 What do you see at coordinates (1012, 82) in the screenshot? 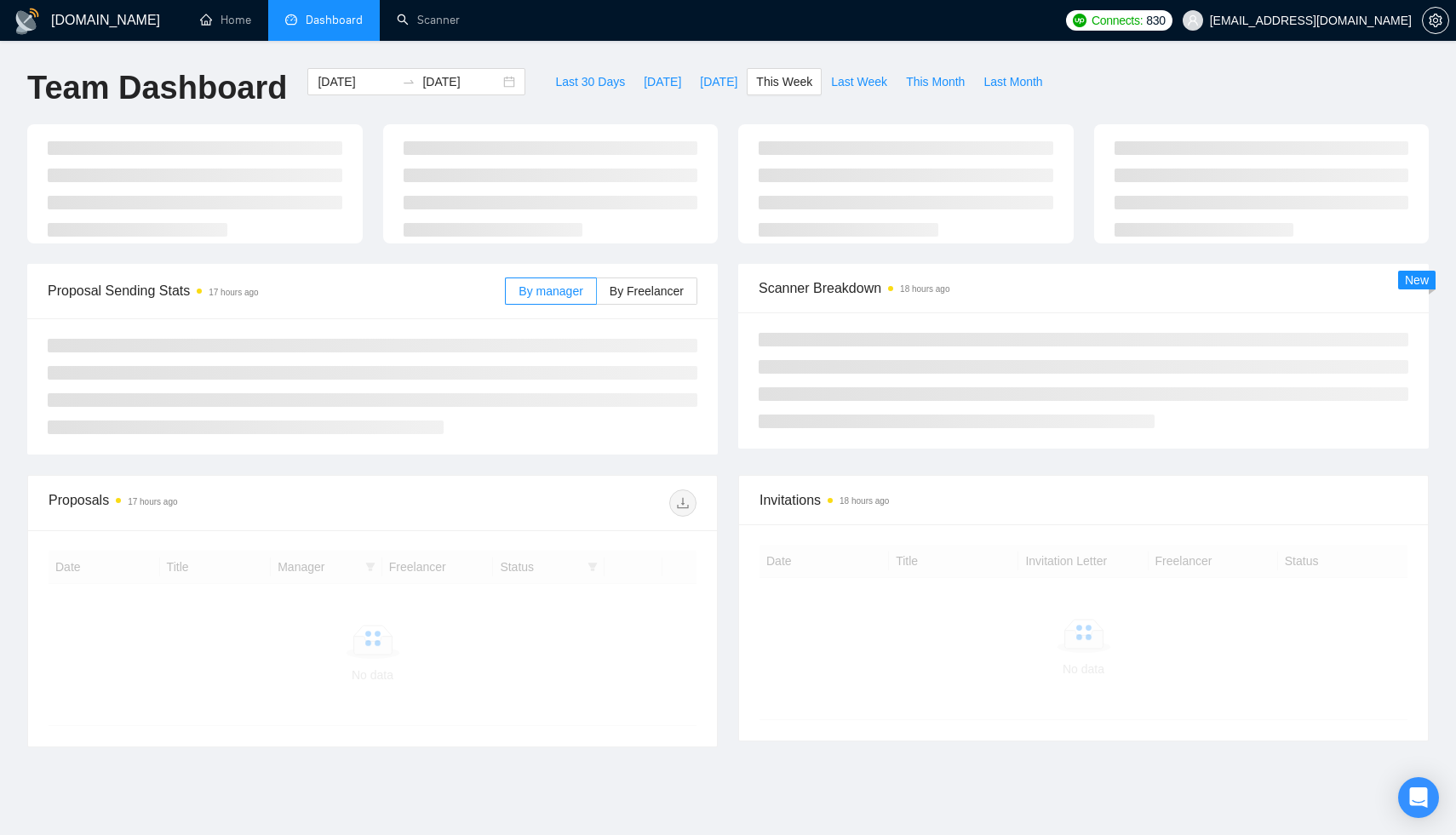
I see `button: Last Month` at bounding box center [1012, 82].